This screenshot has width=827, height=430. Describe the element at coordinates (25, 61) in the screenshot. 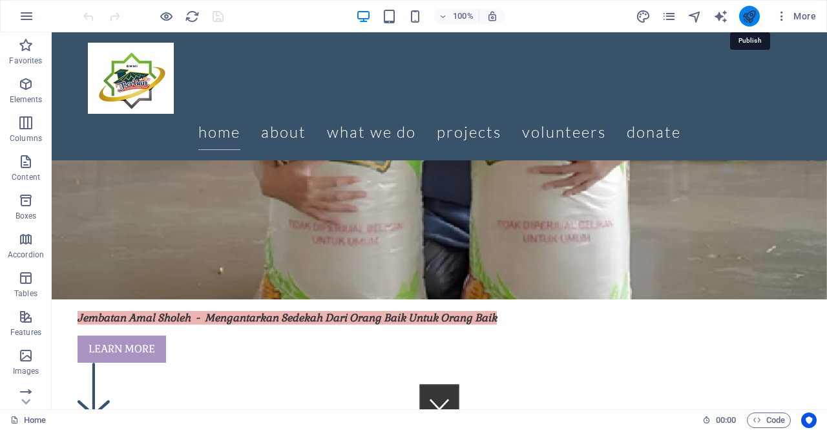

I see `p: Favorites` at that location.